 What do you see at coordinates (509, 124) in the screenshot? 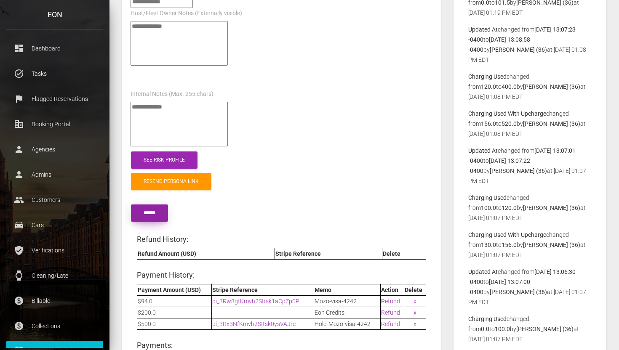
I see `b: 520.0` at bounding box center [509, 124].